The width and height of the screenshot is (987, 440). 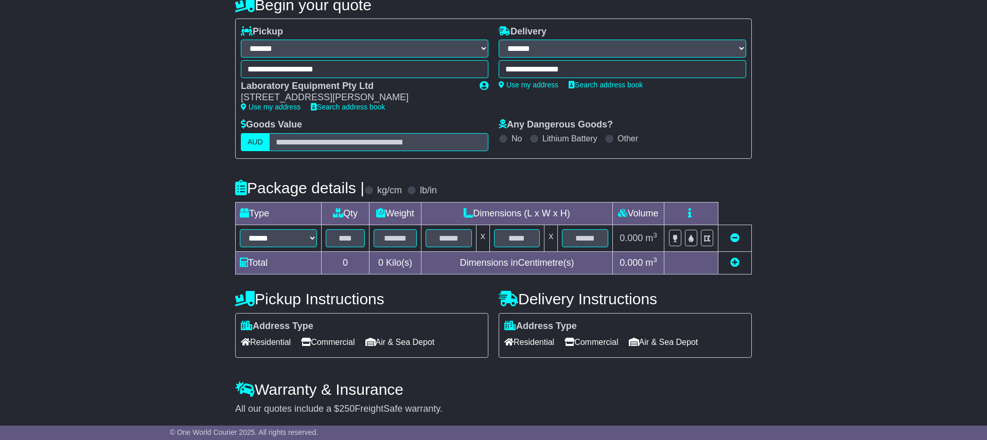 What do you see at coordinates (638, 214) in the screenshot?
I see `td: Volume` at bounding box center [638, 214].